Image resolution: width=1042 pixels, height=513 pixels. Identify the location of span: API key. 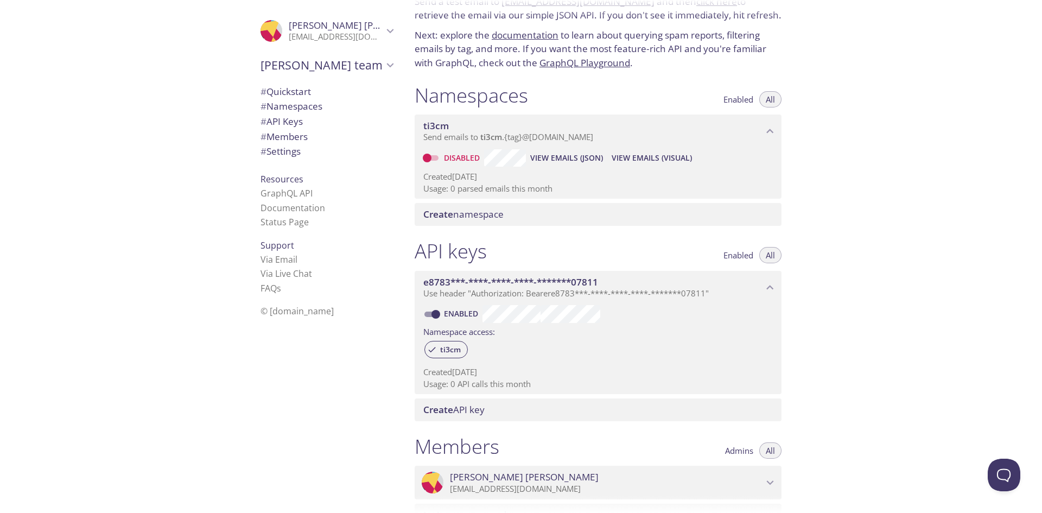
(454, 409).